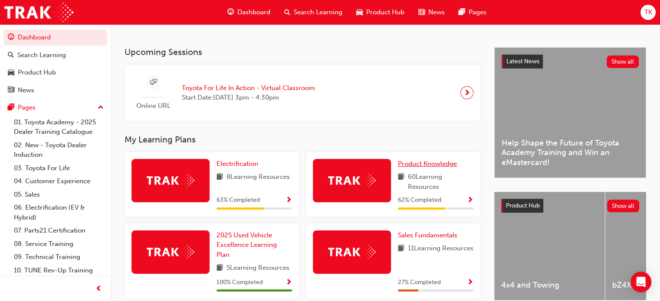  Describe the element at coordinates (237, 164) in the screenshot. I see `span: Electrification` at that location.